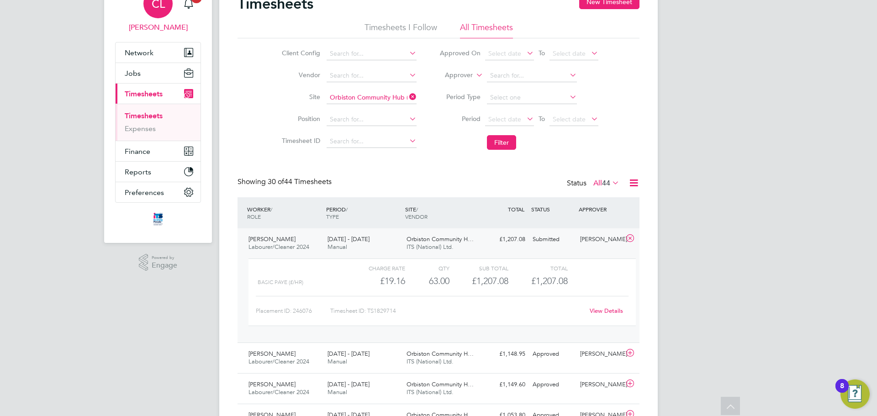 The width and height of the screenshot is (877, 416). What do you see at coordinates (427, 281) in the screenshot?
I see `div: 63.00` at bounding box center [427, 281].